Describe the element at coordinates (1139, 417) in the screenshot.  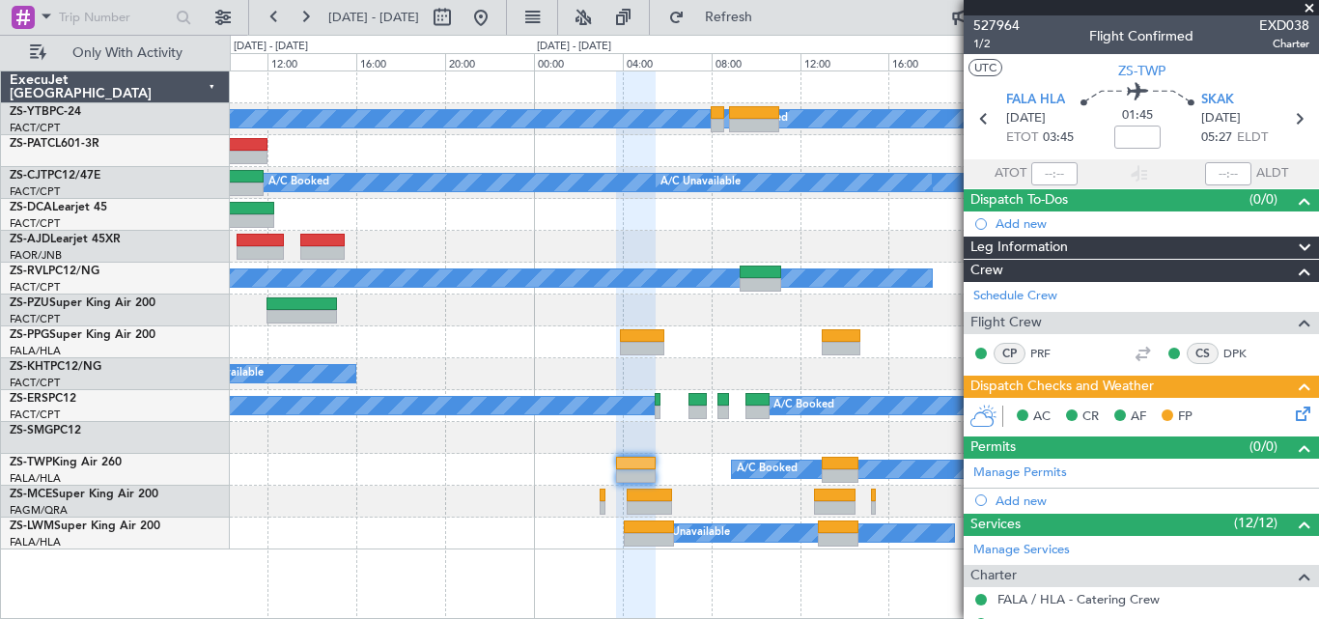
I see `span: AF` at that location.